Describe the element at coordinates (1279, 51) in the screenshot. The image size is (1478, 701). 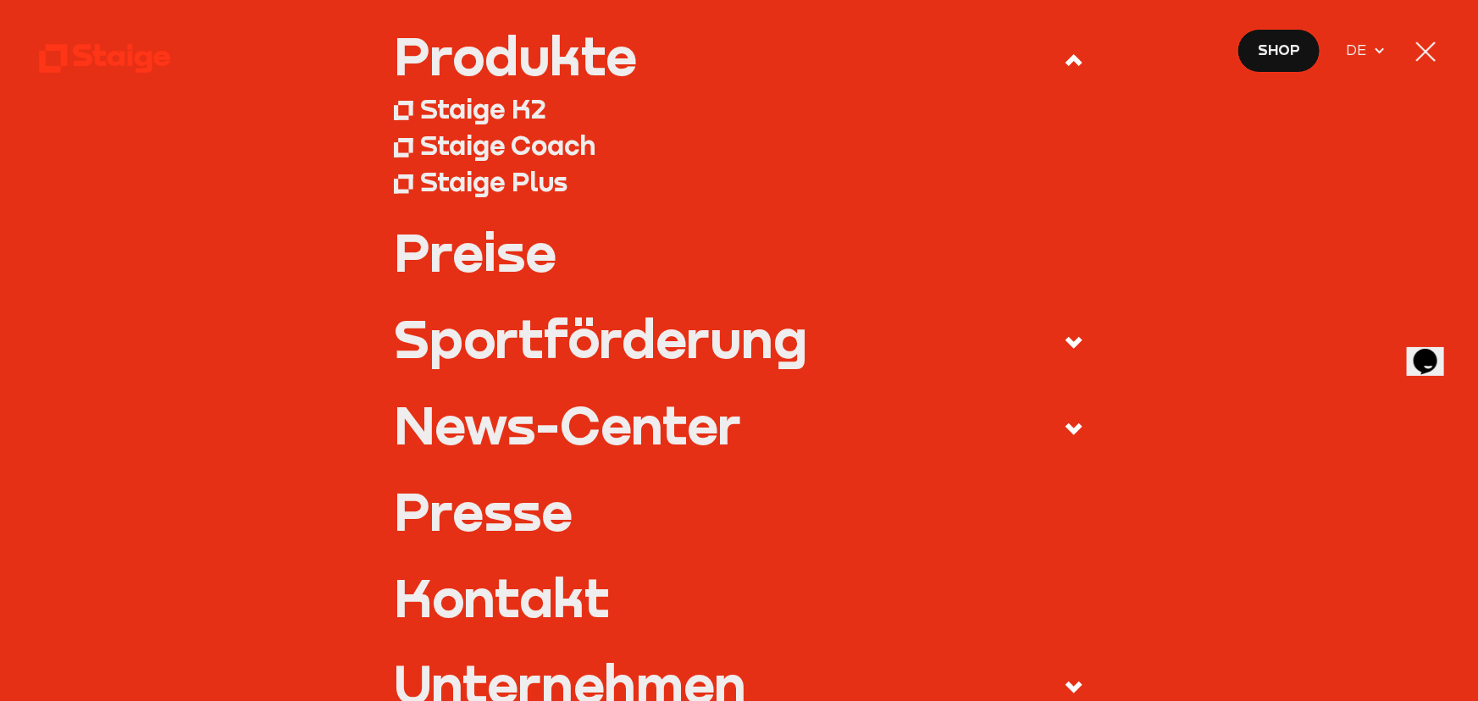
I see `a: Shop` at that location.